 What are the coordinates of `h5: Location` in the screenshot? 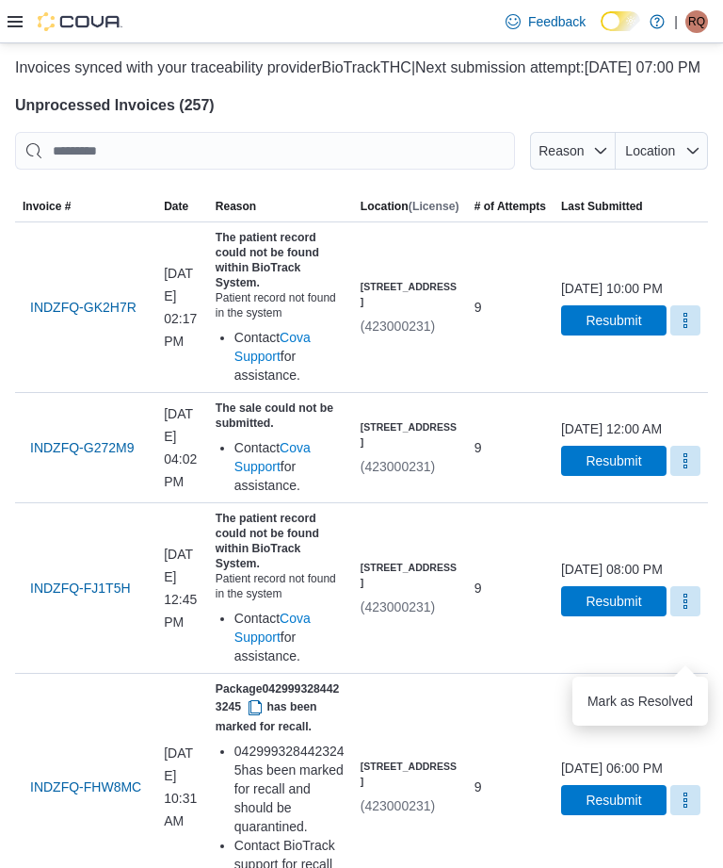 It's located at (410, 206).